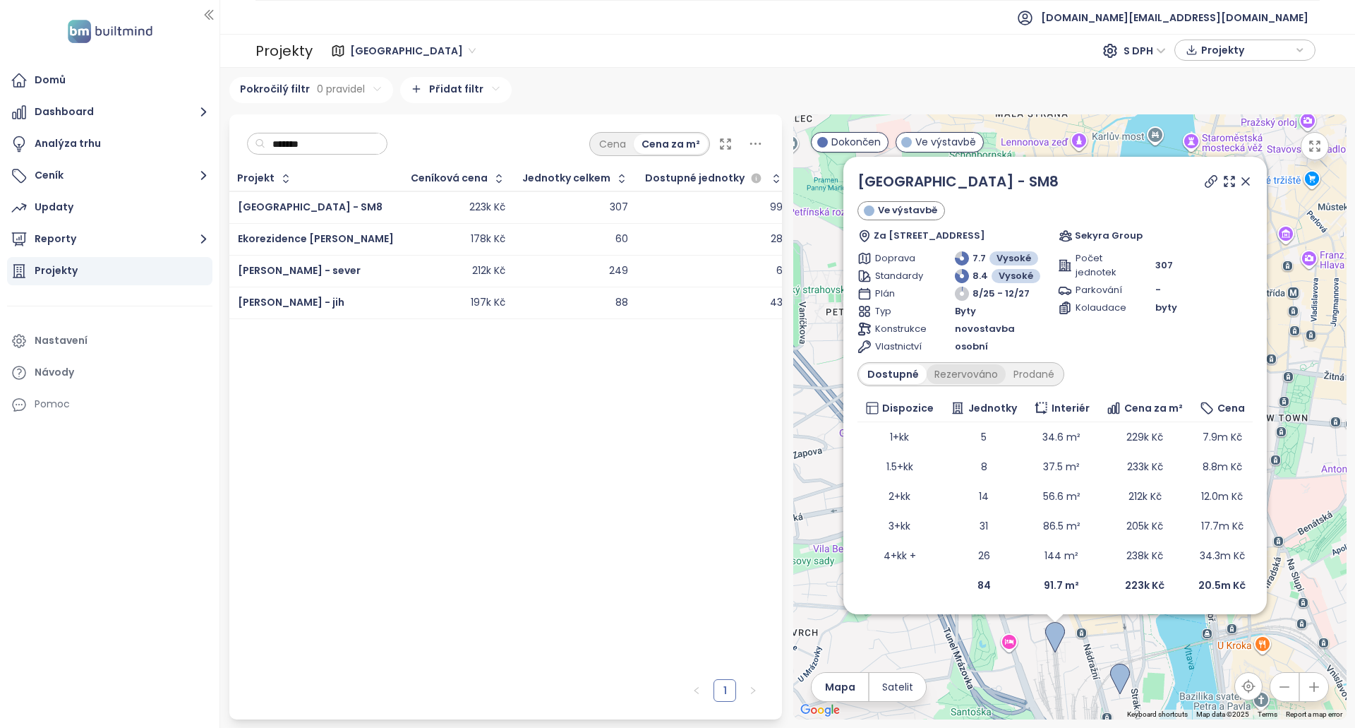 This screenshot has height=728, width=1355. Describe the element at coordinates (1222, 714) in the screenshot. I see `span: Map data ©2025` at that location.